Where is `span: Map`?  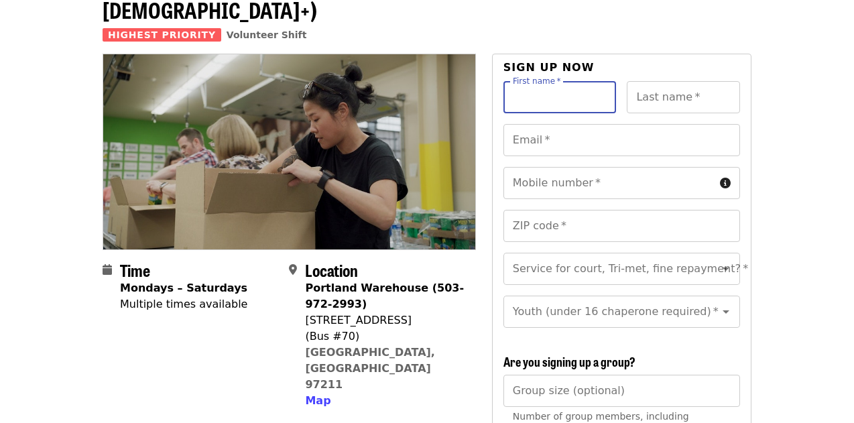 span: Map is located at coordinates (318, 400).